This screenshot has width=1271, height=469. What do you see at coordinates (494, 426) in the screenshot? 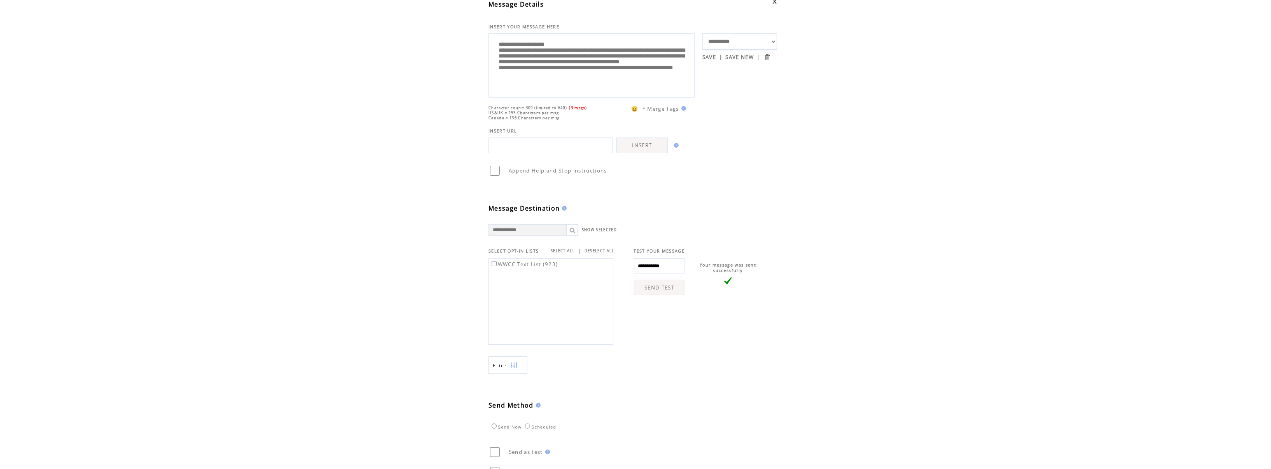
I see `input: Send Now` at bounding box center [494, 426].